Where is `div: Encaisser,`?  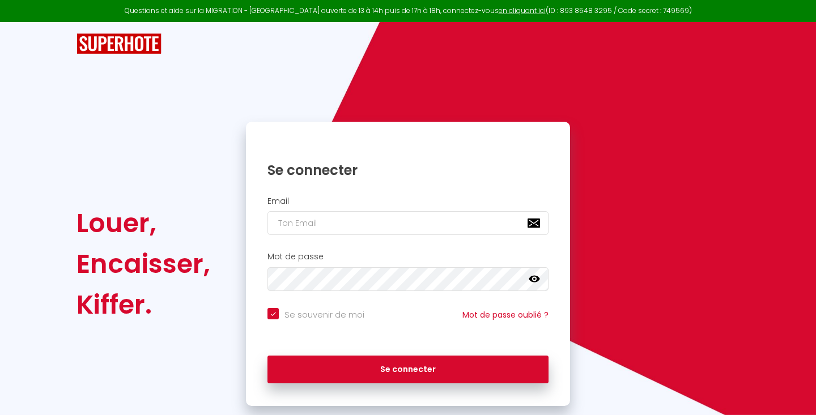 div: Encaisser, is located at coordinates (143, 264).